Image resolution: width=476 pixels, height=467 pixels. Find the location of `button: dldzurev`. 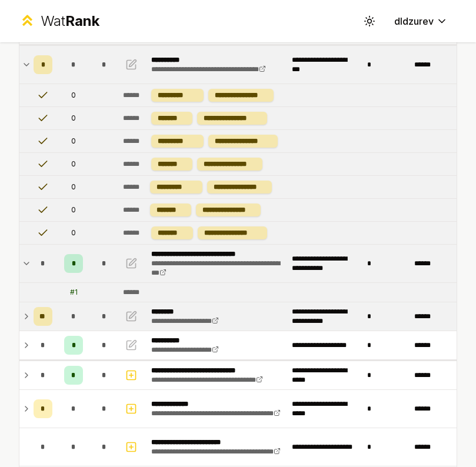

button: dldzurev is located at coordinates (421, 21).